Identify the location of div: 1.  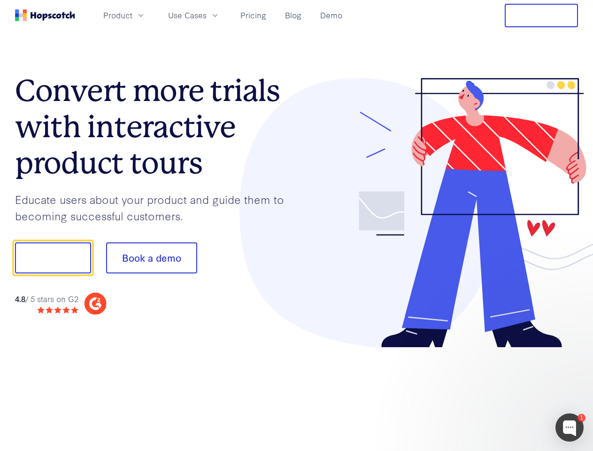
(581, 417).